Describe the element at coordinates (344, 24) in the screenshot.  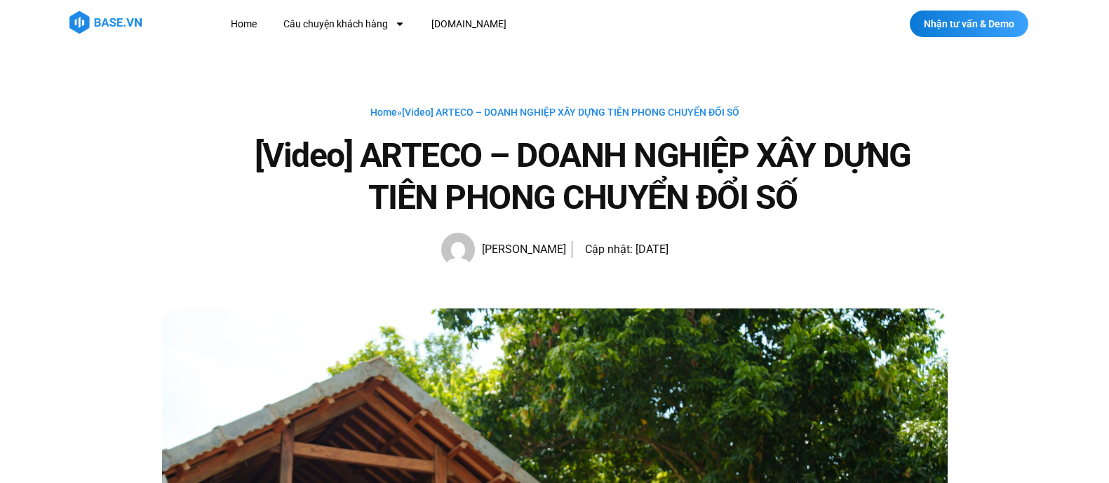
I see `a: Câu chuyện khách hàng` at that location.